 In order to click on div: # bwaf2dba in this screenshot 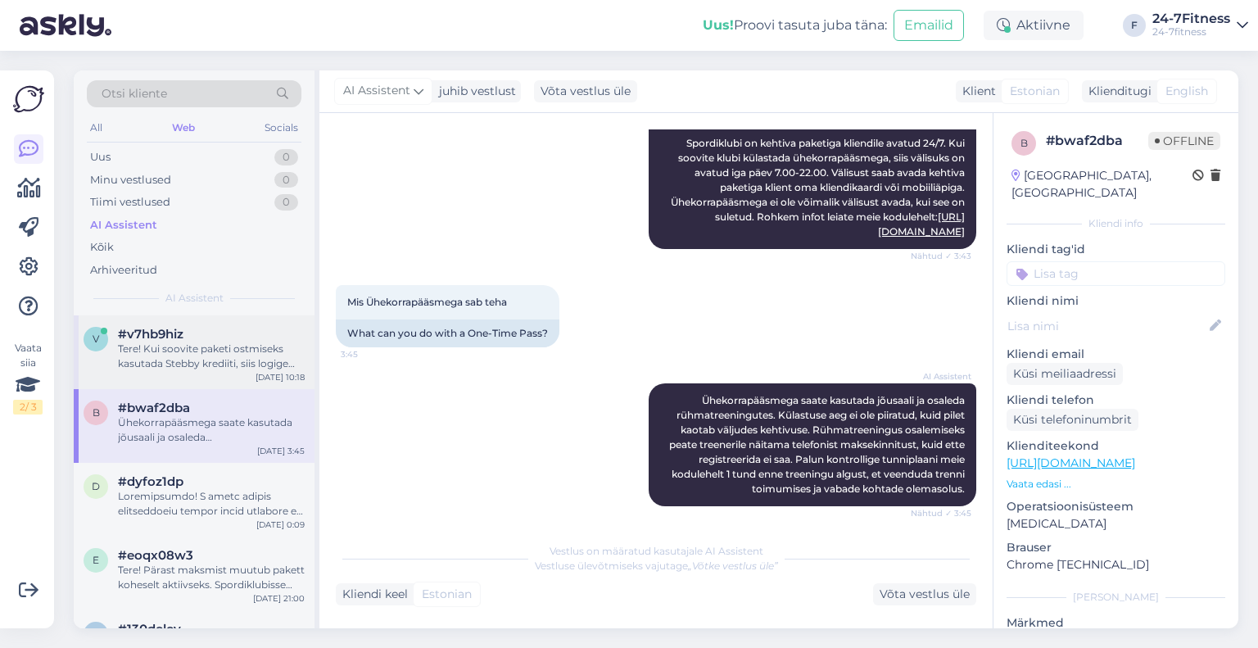, I will do `click(1097, 141)`.